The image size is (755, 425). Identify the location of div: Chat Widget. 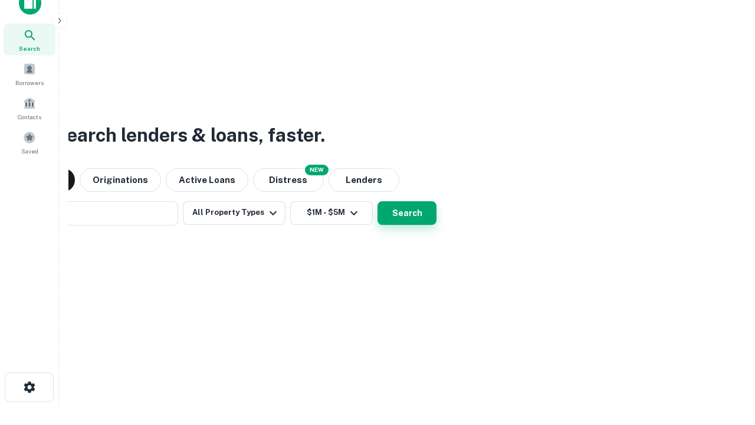
(726, 359).